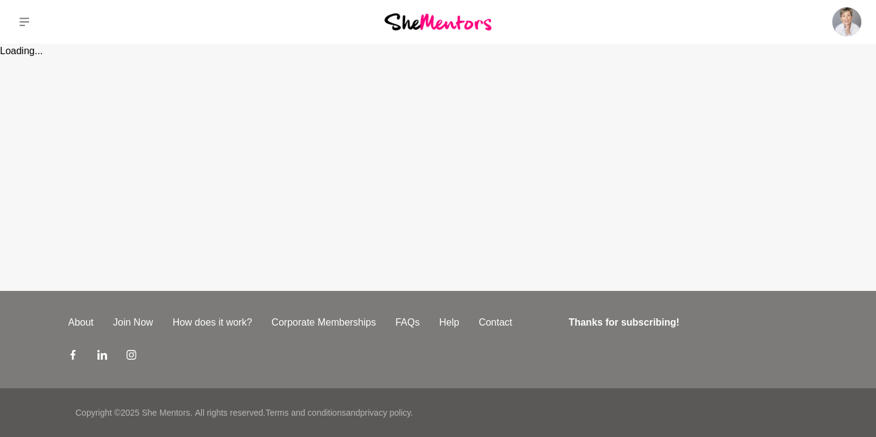  Describe the element at coordinates (306, 413) in the screenshot. I see `a: Terms and conditions` at that location.